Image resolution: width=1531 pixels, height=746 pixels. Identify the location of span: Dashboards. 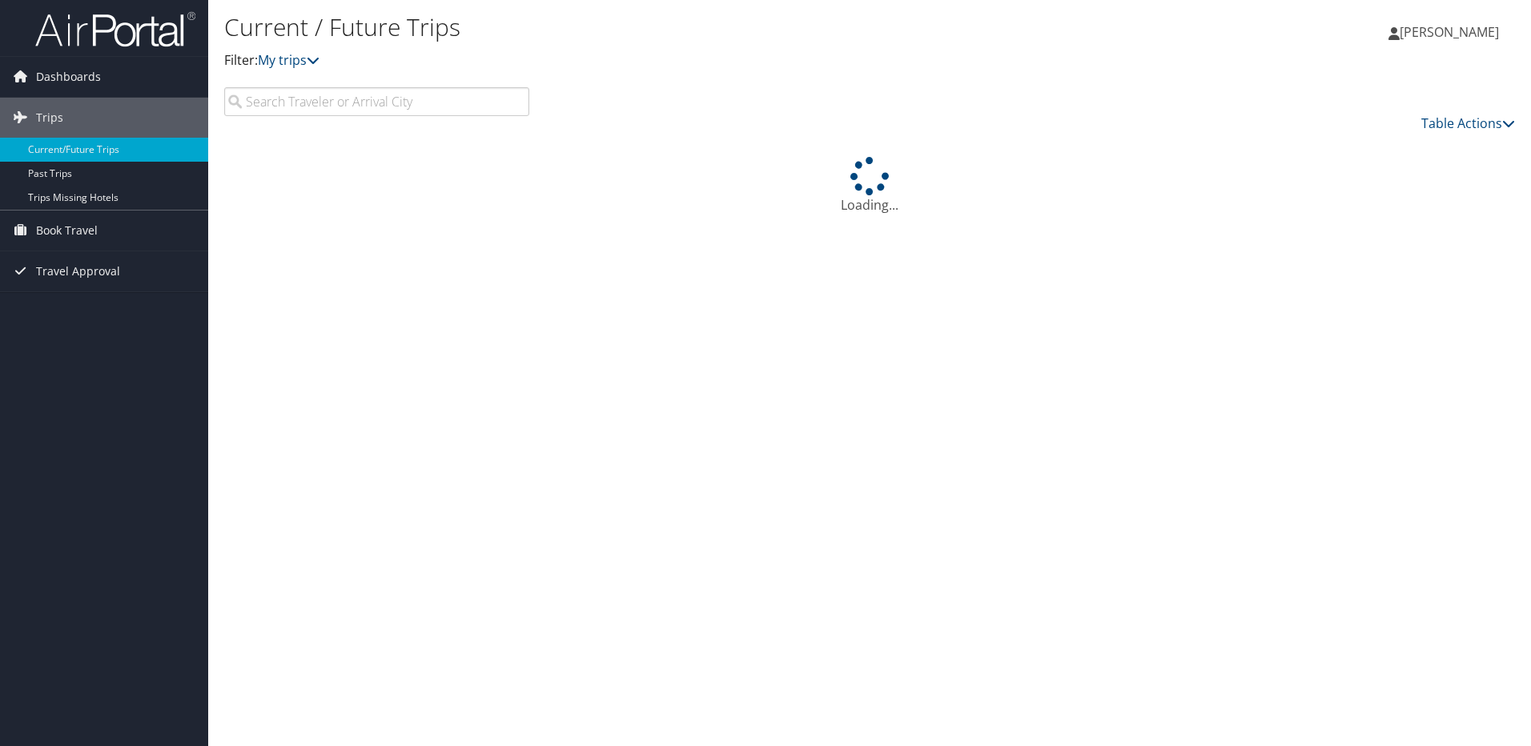
(68, 77).